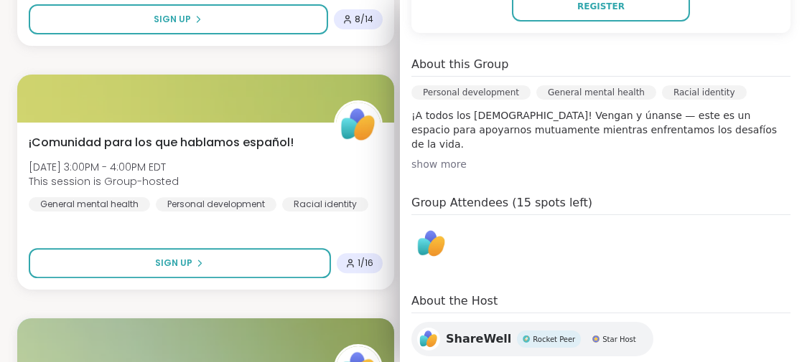  I want to click on img: Star Host, so click(596, 339).